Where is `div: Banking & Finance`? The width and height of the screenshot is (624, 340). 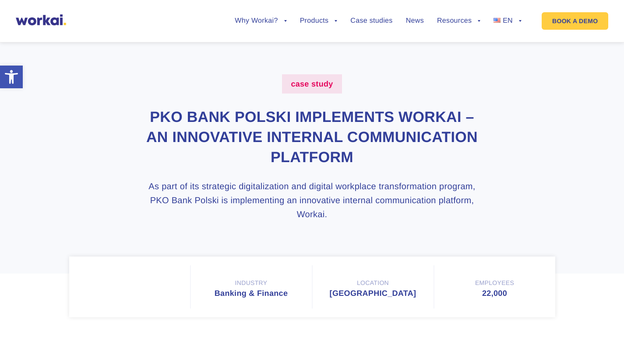 div: Banking & Finance is located at coordinates (251, 294).